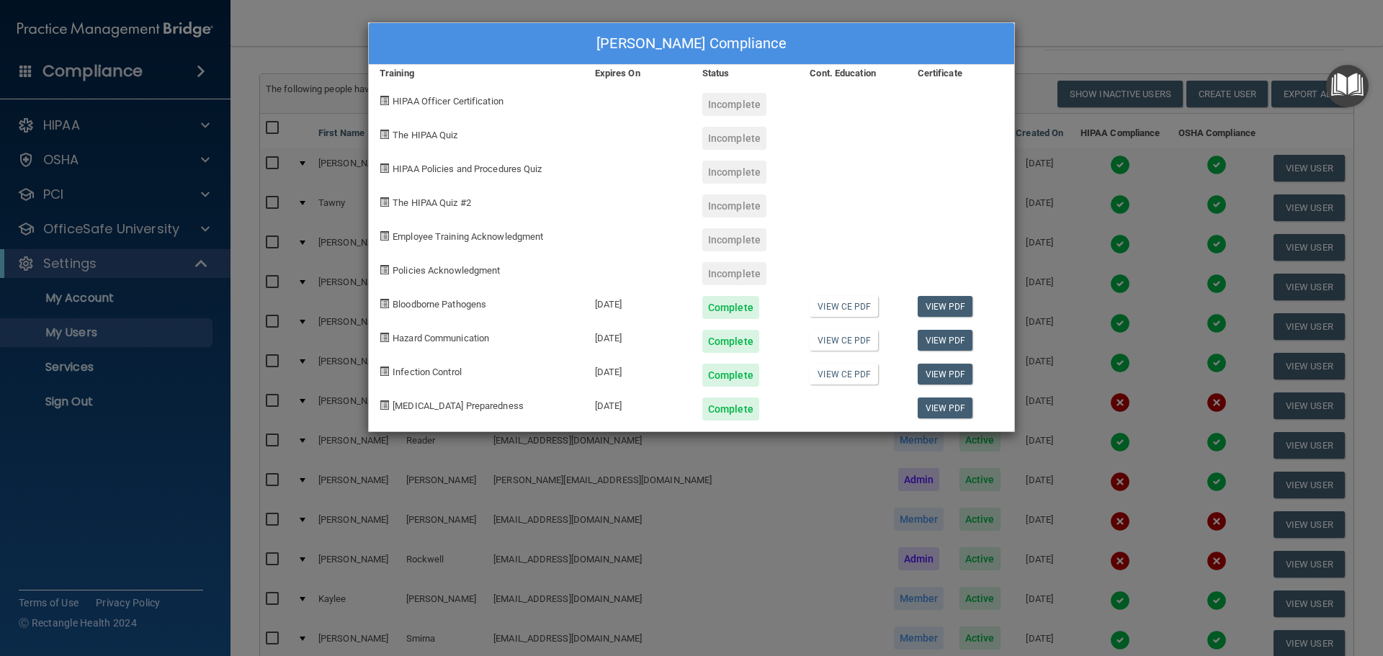 The width and height of the screenshot is (1383, 656). What do you see at coordinates (476, 73) in the screenshot?
I see `div: Training` at bounding box center [476, 73].